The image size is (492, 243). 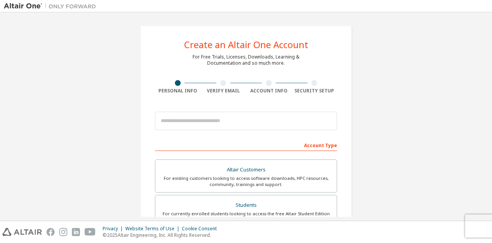 I want to click on div: Verify Email, so click(x=224, y=91).